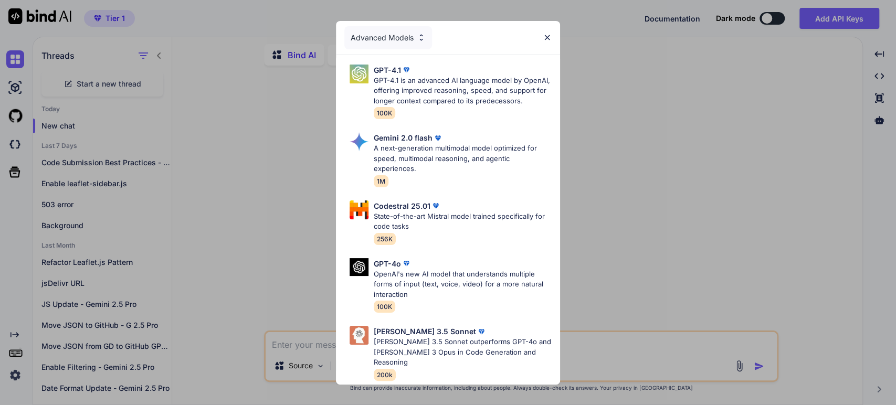  What do you see at coordinates (462, 159) in the screenshot?
I see `p: A next-generation multimodal model optimized for speed, multimodal reasoning, and agentic experie...` at bounding box center [462, 159].